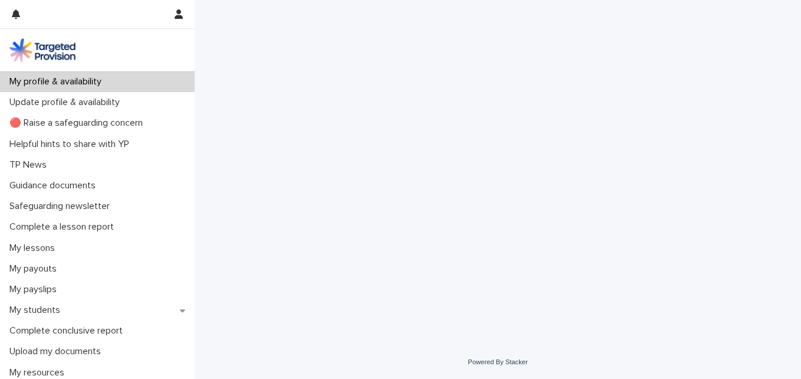  I want to click on p: Complete conclusive report, so click(68, 331).